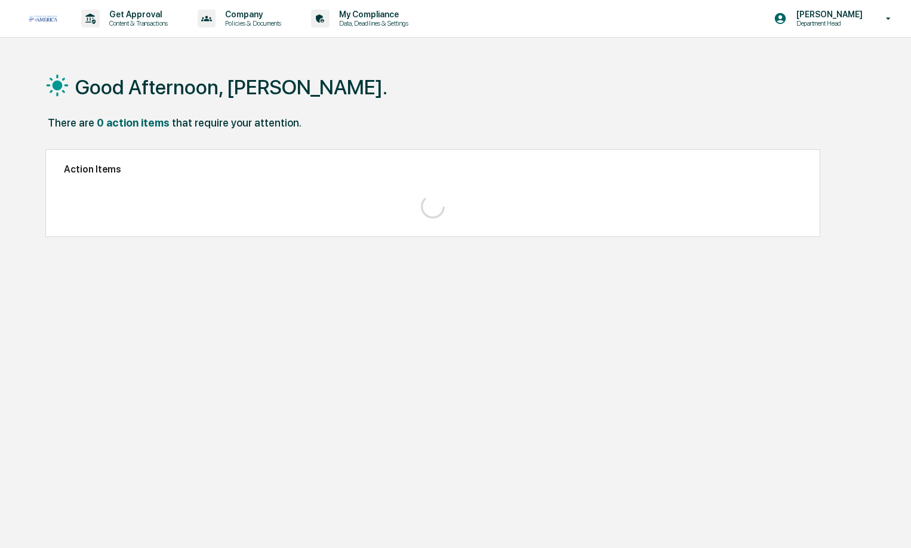 The height and width of the screenshot is (548, 911). Describe the element at coordinates (372, 23) in the screenshot. I see `p: Data, Deadlines & Settings` at that location.